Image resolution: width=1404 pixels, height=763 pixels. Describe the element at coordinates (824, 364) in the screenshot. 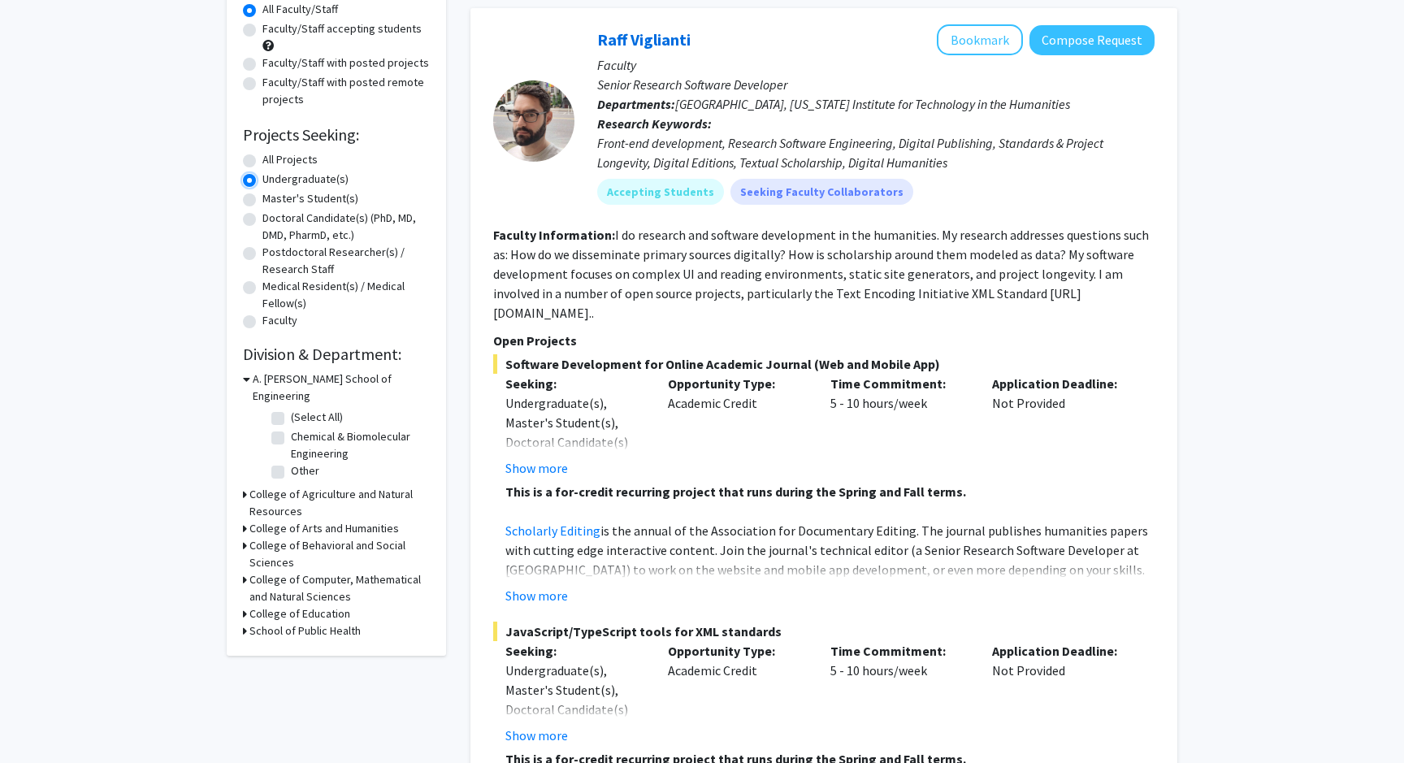

I see `span: Software Development for Online Academic Journal (Web and Mobile App)` at that location.